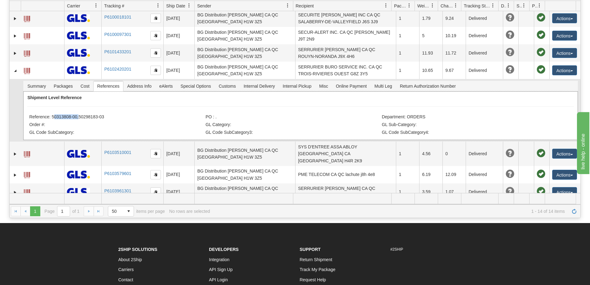 This screenshot has width=590, height=285. What do you see at coordinates (176, 6) in the screenshot?
I see `span: Ship Date` at bounding box center [176, 6].